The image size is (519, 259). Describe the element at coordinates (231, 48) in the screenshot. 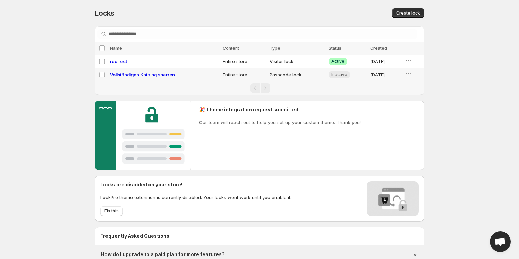

I see `span: Content` at that location.